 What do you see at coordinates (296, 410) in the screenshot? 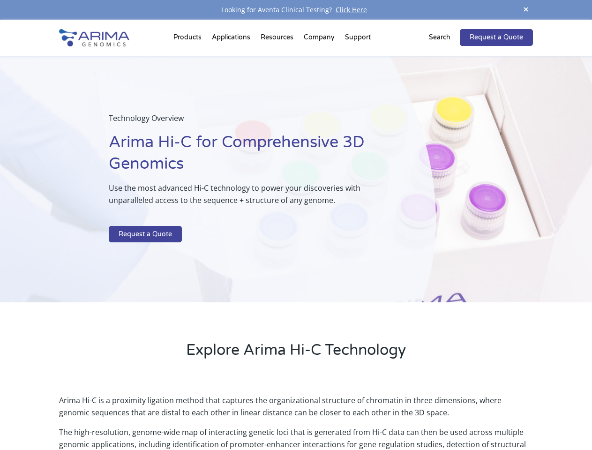
I see `p: Arima Hi-C is a proximity ligation method that captures the organizational structure of chromatin...` at bounding box center [296, 410].